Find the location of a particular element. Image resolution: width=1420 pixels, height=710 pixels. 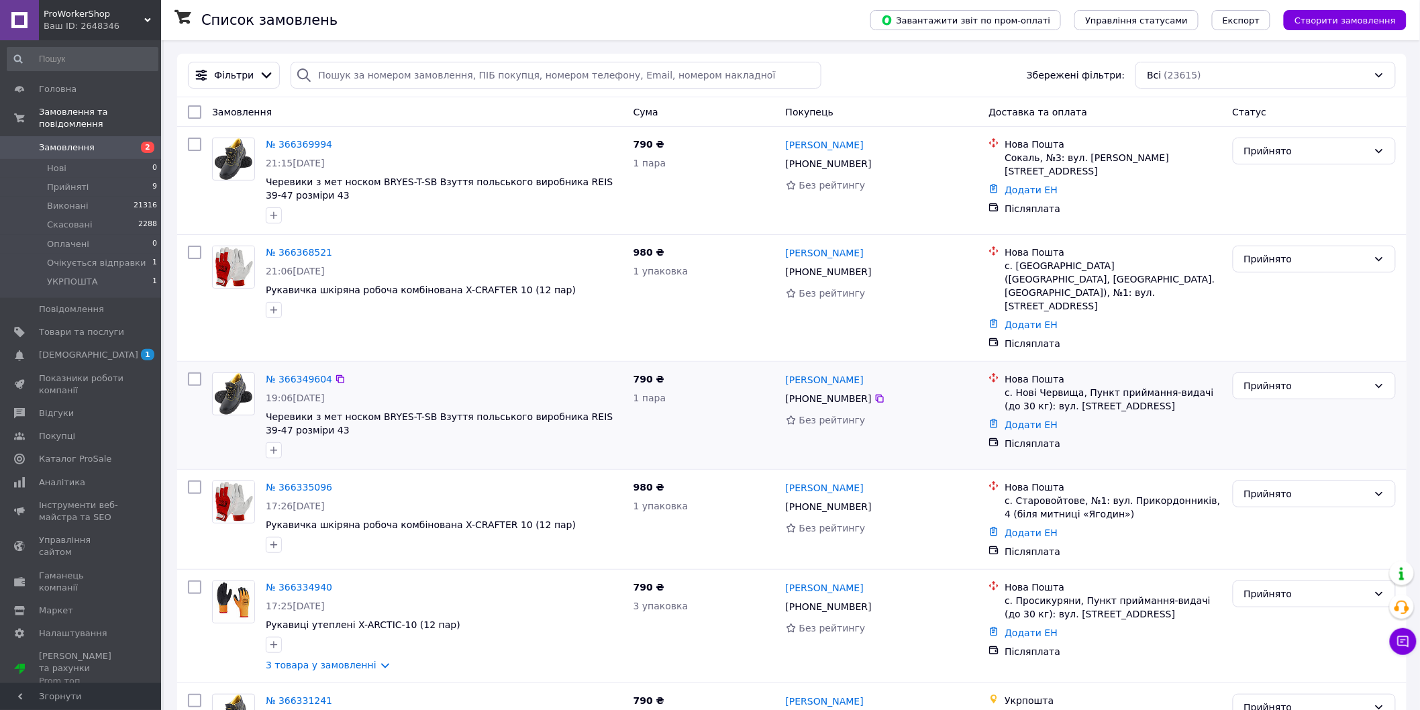

span: Управління сайтом is located at coordinates (81, 546).